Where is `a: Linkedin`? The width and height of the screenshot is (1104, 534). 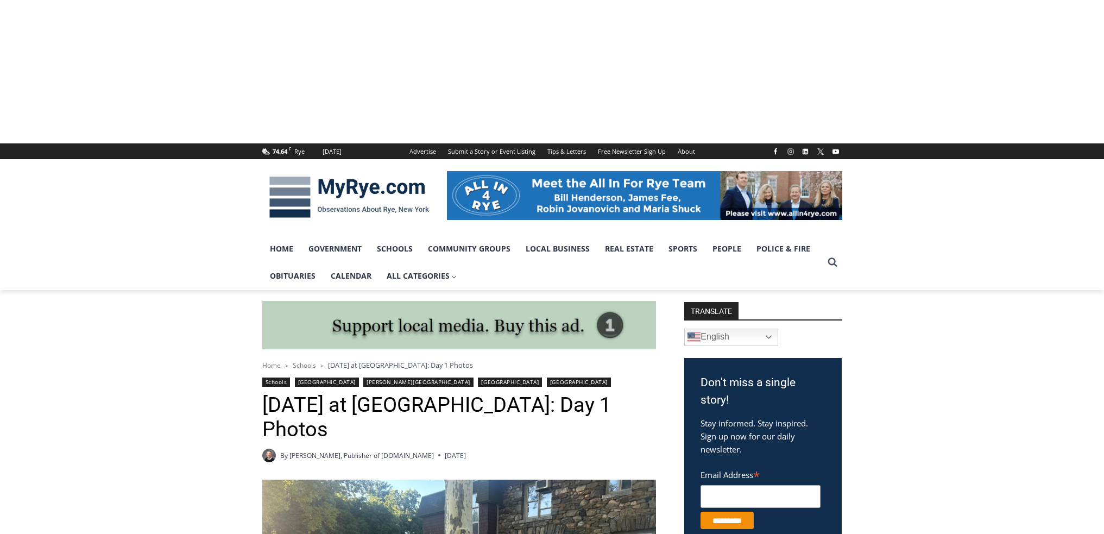 a: Linkedin is located at coordinates (806, 152).